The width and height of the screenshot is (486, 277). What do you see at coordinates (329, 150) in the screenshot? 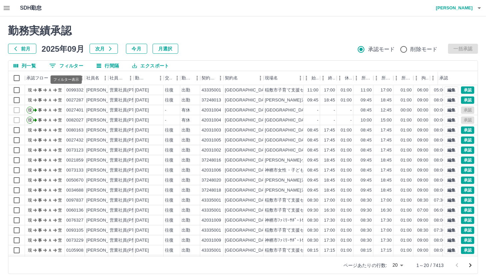
I see `div: 17:45` at bounding box center [329, 150].